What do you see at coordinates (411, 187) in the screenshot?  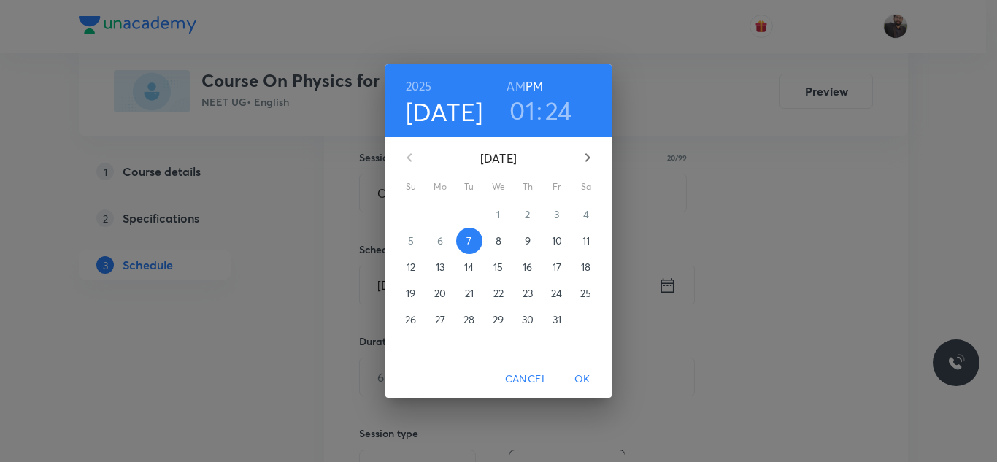 I see `span: Su` at bounding box center [411, 187].